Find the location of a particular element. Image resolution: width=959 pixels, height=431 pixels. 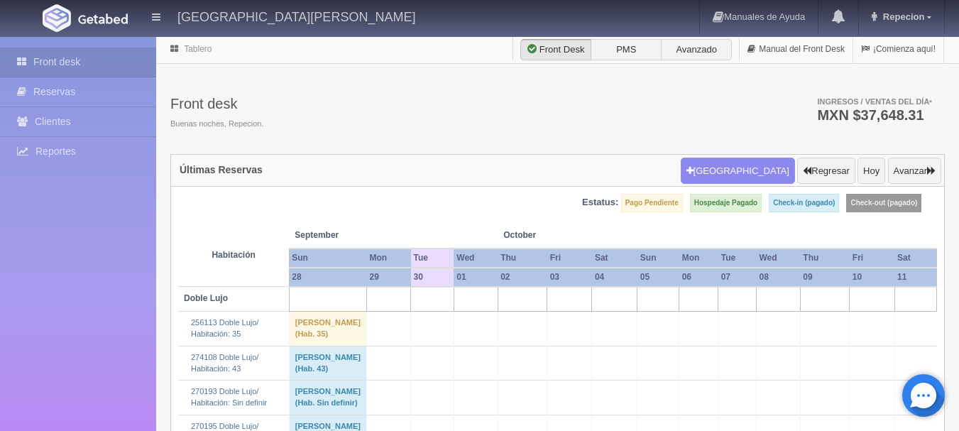

th: 03 is located at coordinates (569, 277).